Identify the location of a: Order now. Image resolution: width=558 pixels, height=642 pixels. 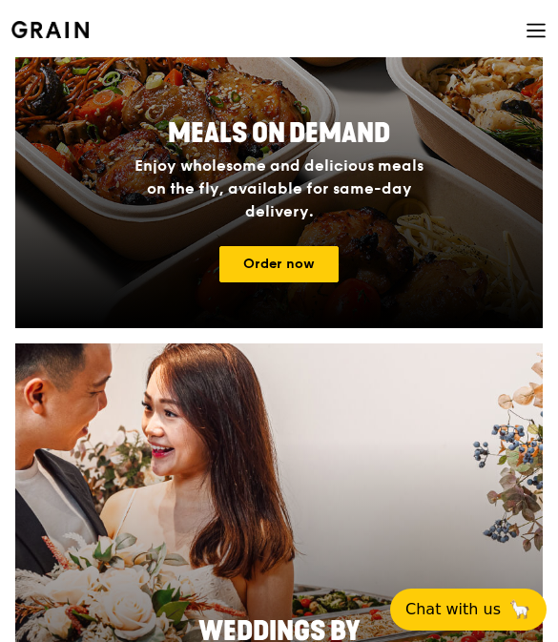
(278, 264).